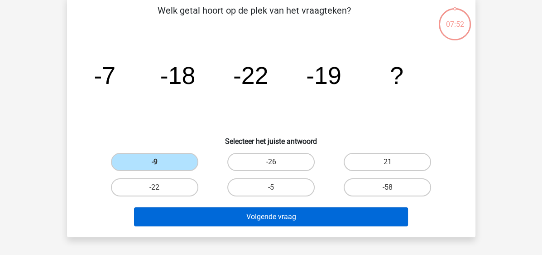  I want to click on button: Volgende vraag, so click(271, 217).